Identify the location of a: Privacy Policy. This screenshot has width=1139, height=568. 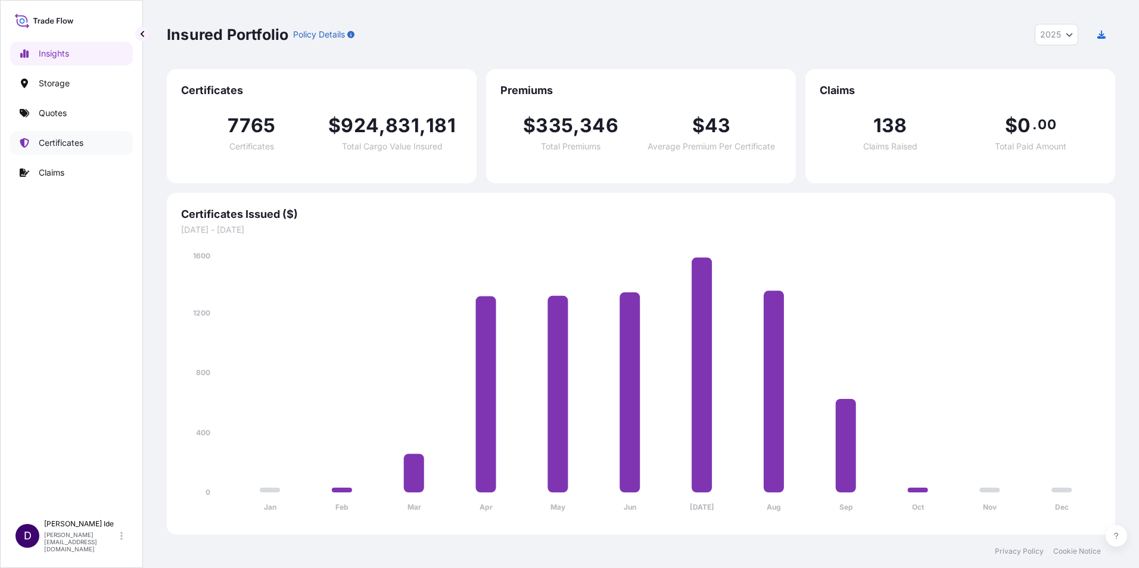
(1019, 552).